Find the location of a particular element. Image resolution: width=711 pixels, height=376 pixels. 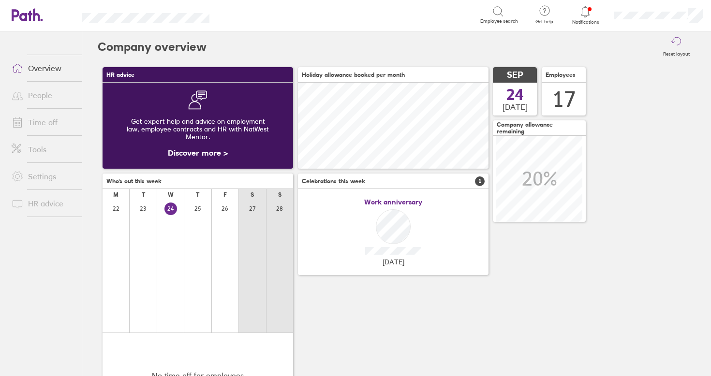

span: 1 is located at coordinates (480, 181).